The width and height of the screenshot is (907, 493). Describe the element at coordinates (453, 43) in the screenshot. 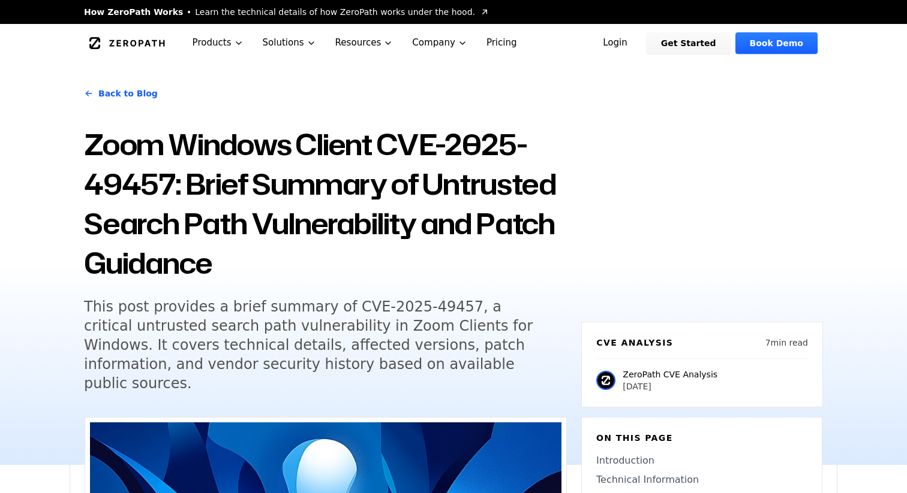

I see `nav: Global` at that location.